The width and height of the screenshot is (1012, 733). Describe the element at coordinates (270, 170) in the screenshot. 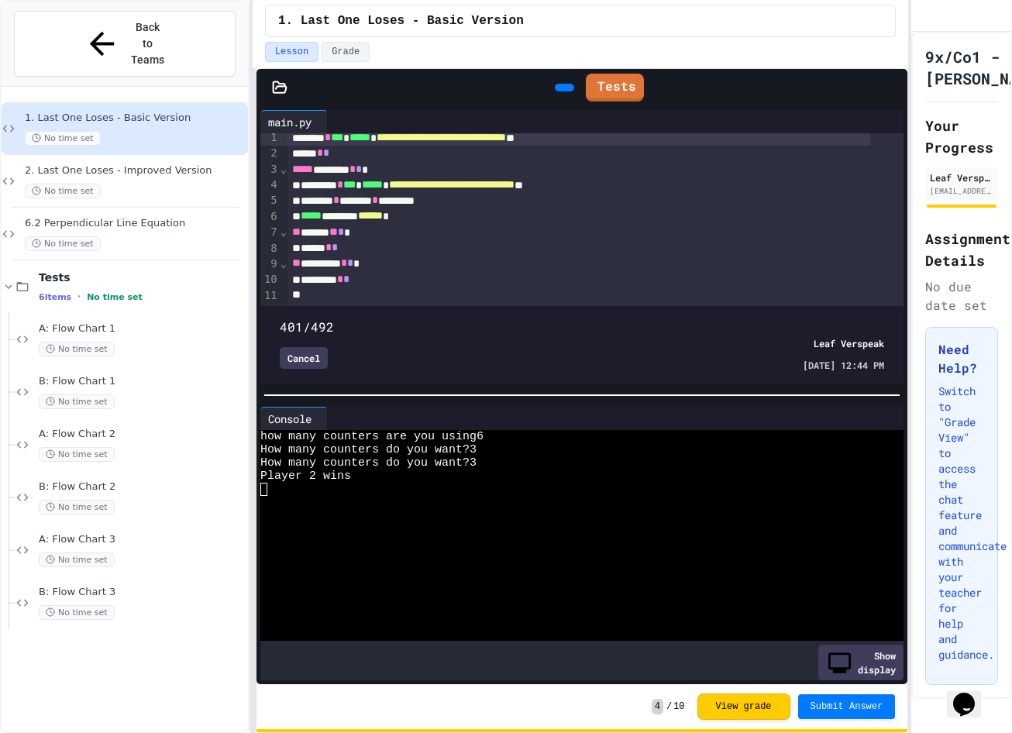

I see `div: 3` at that location.